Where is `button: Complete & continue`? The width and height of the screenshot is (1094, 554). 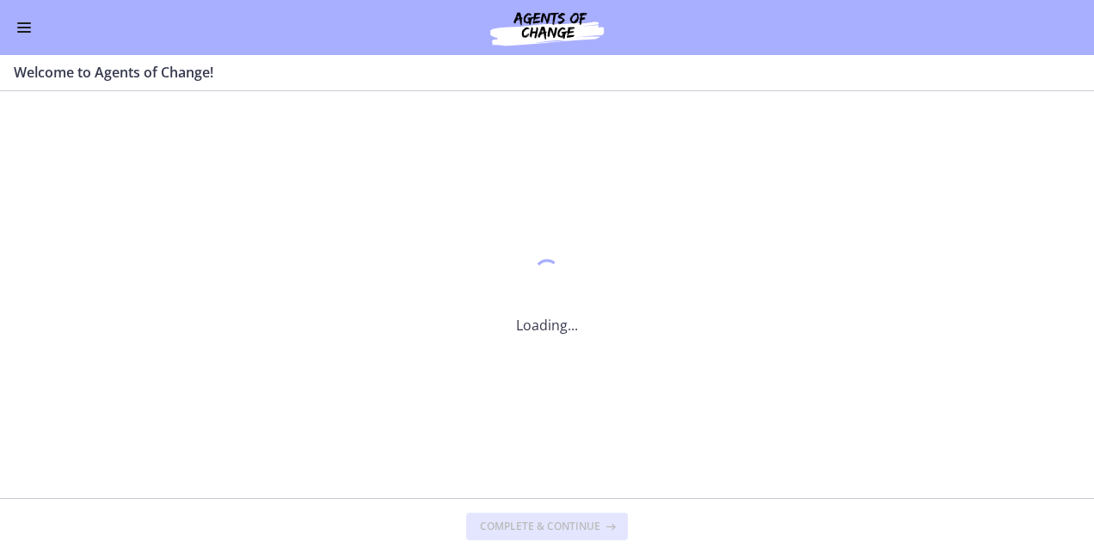
button: Complete & continue is located at coordinates (547, 526).